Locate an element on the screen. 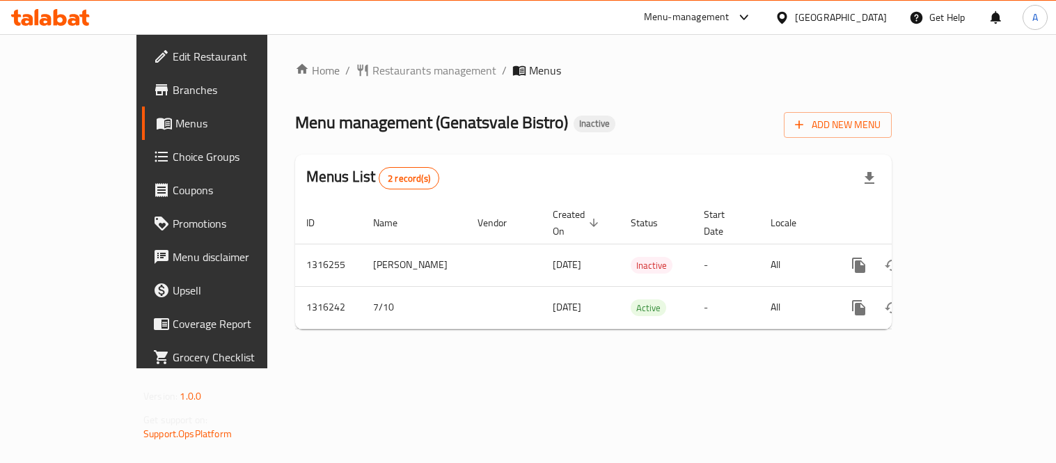  span: ID is located at coordinates (320, 223).